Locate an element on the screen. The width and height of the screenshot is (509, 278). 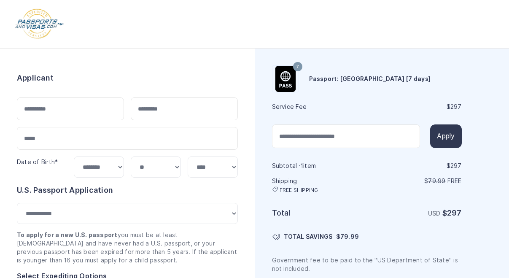
p: Government fee to be paid to the "US Department of State" is not included. is located at coordinates (367, 264).